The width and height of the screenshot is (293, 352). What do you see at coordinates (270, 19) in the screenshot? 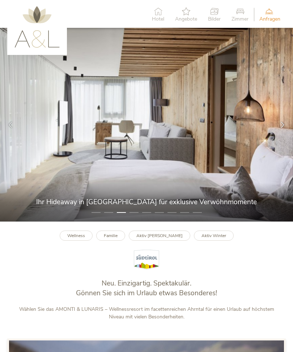
I see `span: Anfragen` at bounding box center [270, 19].